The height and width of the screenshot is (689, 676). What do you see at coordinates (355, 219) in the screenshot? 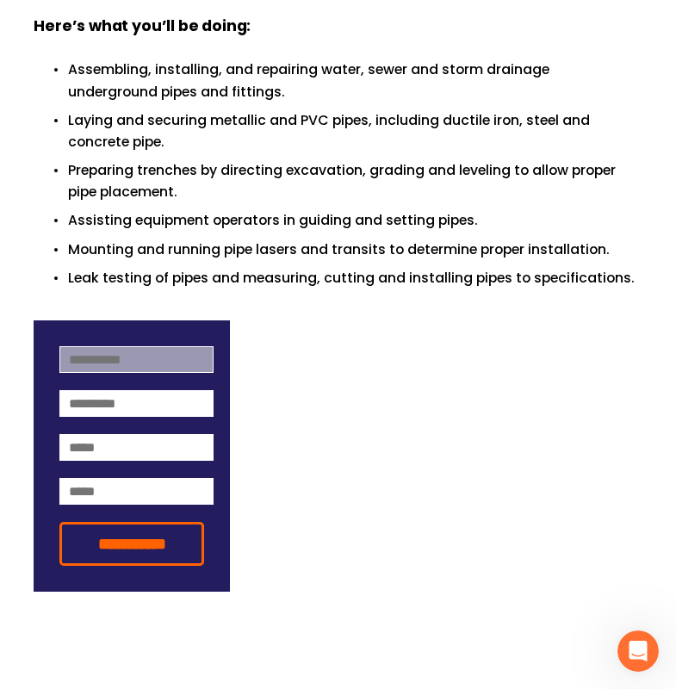
I see `p: Assisting equipment operators in guiding and setting pipes.` at bounding box center [355, 219].